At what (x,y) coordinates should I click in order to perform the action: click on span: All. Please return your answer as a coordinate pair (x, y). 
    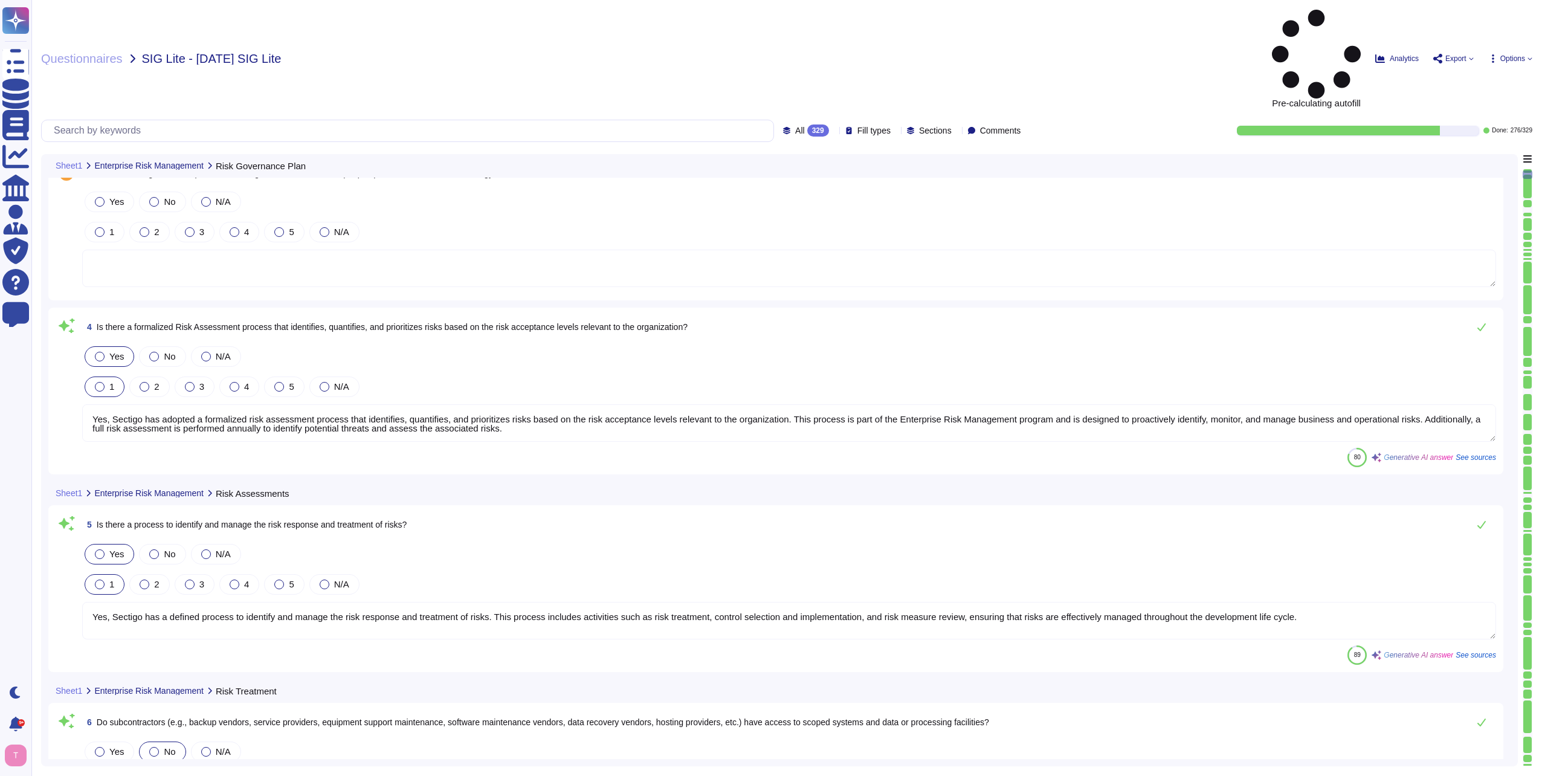
    Looking at the image, I should click on (800, 131).